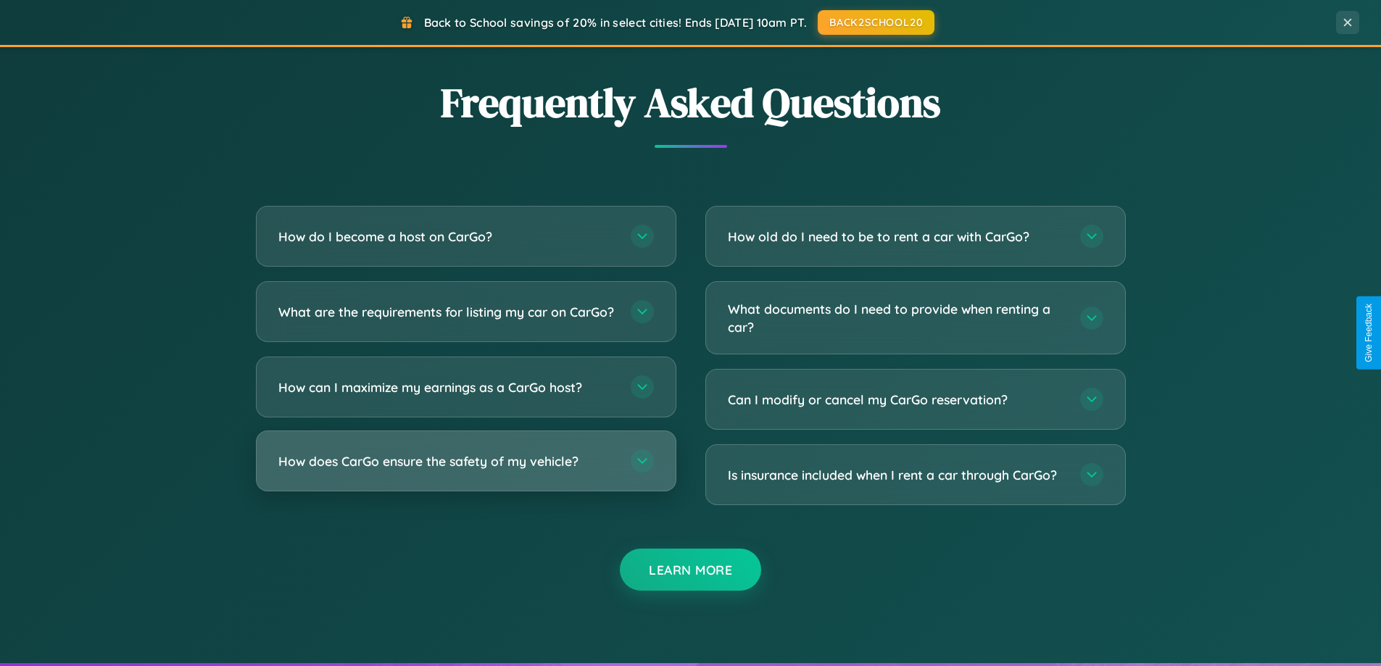 The width and height of the screenshot is (1381, 666). I want to click on h3: How old do I need to be to rent a car with CarGo?, so click(897, 236).